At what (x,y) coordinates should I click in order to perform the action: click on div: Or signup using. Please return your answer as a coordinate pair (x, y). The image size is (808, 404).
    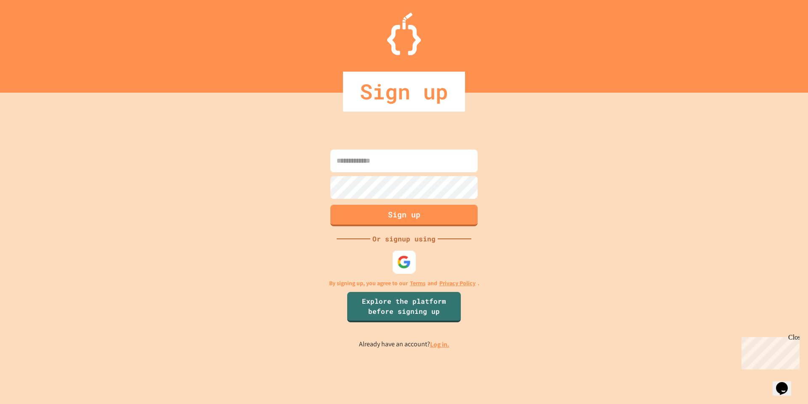
    Looking at the image, I should click on (404, 239).